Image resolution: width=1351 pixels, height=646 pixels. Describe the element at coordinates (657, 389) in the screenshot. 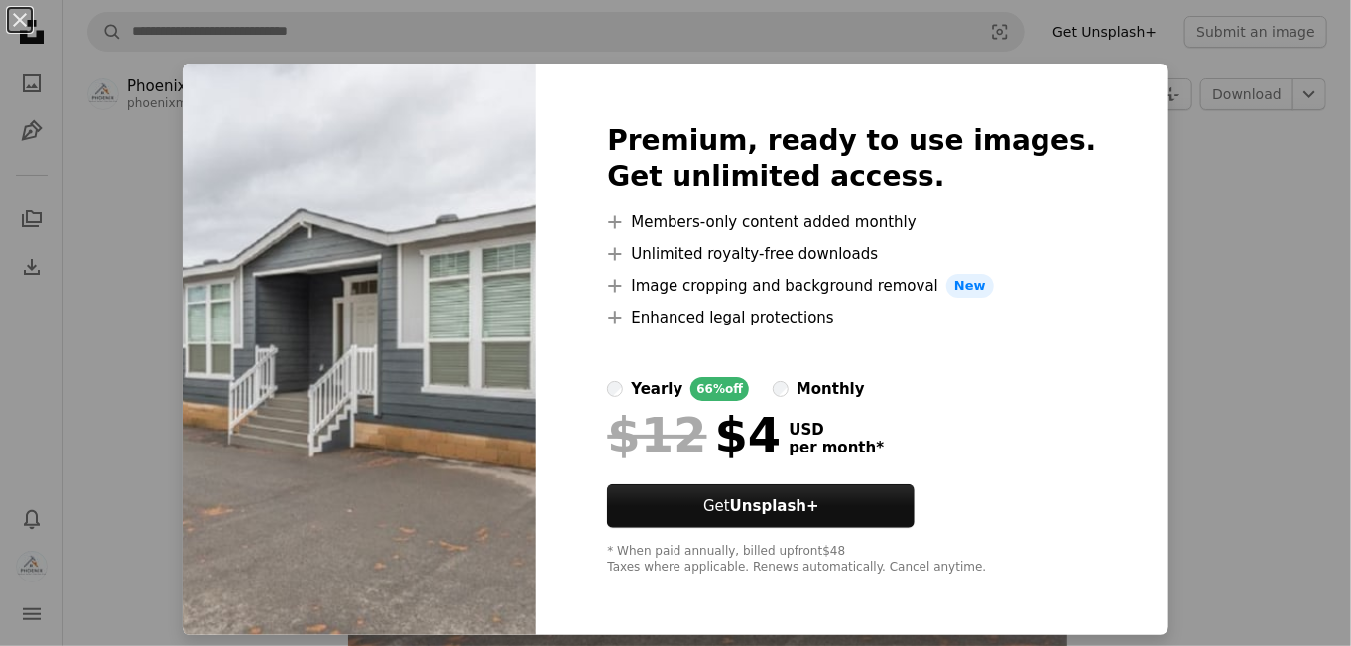

I see `div: yearly` at that location.